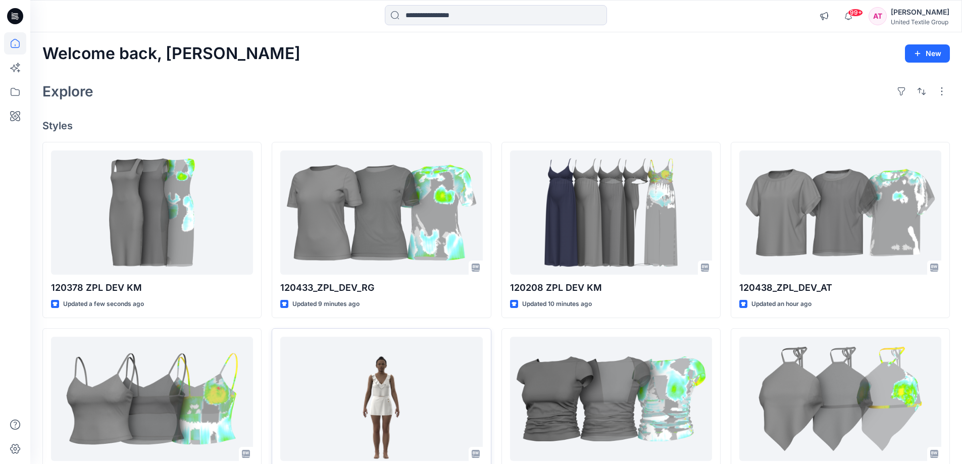 This screenshot has width=962, height=464. I want to click on p: Updated a few seconds ago, so click(104, 304).